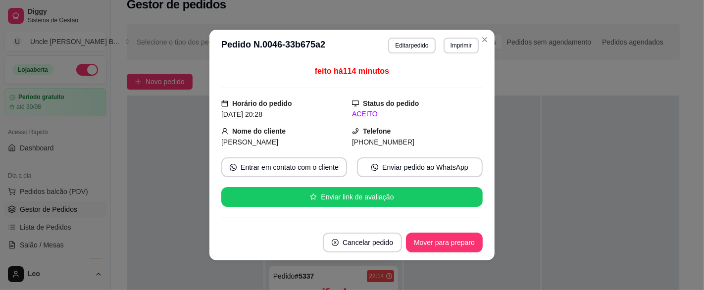 The image size is (704, 290). What do you see at coordinates (391, 103) in the screenshot?
I see `strong: Status do pedido` at bounding box center [391, 103].